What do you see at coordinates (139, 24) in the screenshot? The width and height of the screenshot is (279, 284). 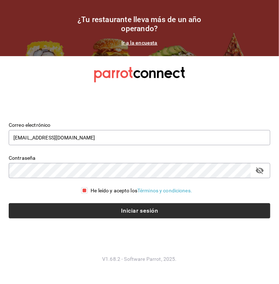 I see `h1: ¿Tu restaurante lleva más de un año operando?` at bounding box center [139, 24].